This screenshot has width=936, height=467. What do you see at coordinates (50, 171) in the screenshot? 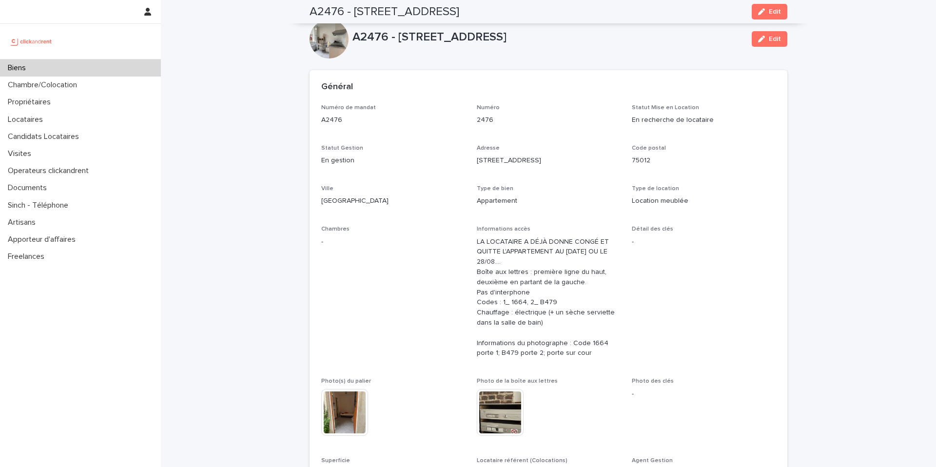
I see `p: Operateurs clickandrent` at bounding box center [50, 171].